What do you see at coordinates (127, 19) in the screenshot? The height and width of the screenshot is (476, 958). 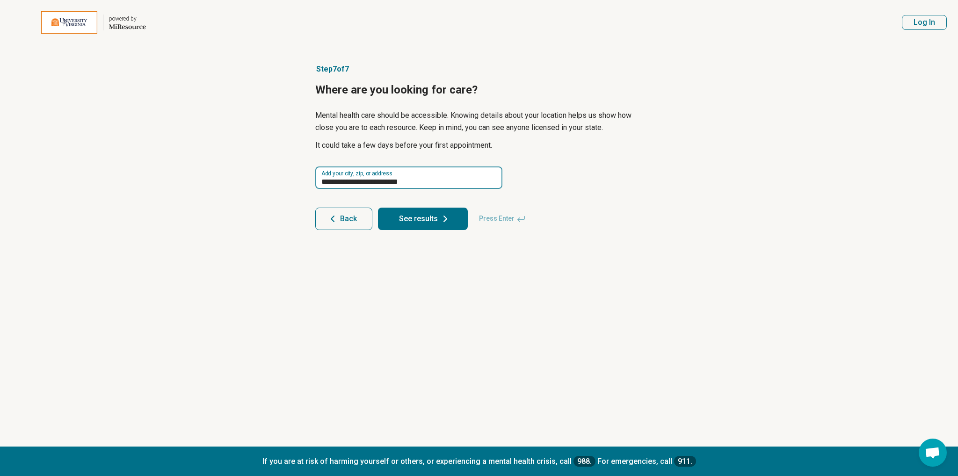 I see `div: powered by` at bounding box center [127, 19].